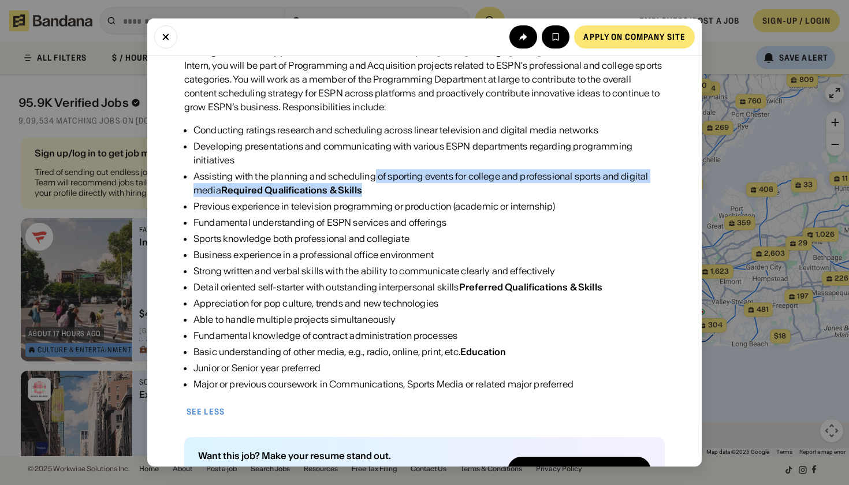 The width and height of the screenshot is (849, 485). What do you see at coordinates (429, 130) in the screenshot?
I see `div: Conducting ratings research and scheduling across linear television and digital media networks` at bounding box center [429, 130].